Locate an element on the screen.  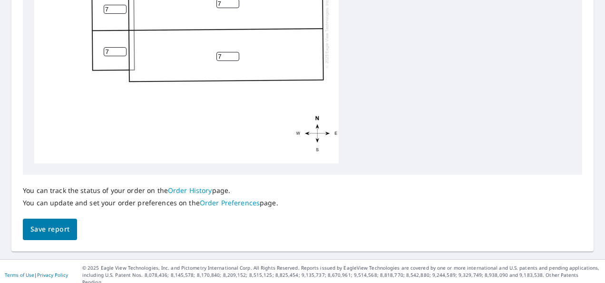
button: Save report is located at coordinates (50, 229).